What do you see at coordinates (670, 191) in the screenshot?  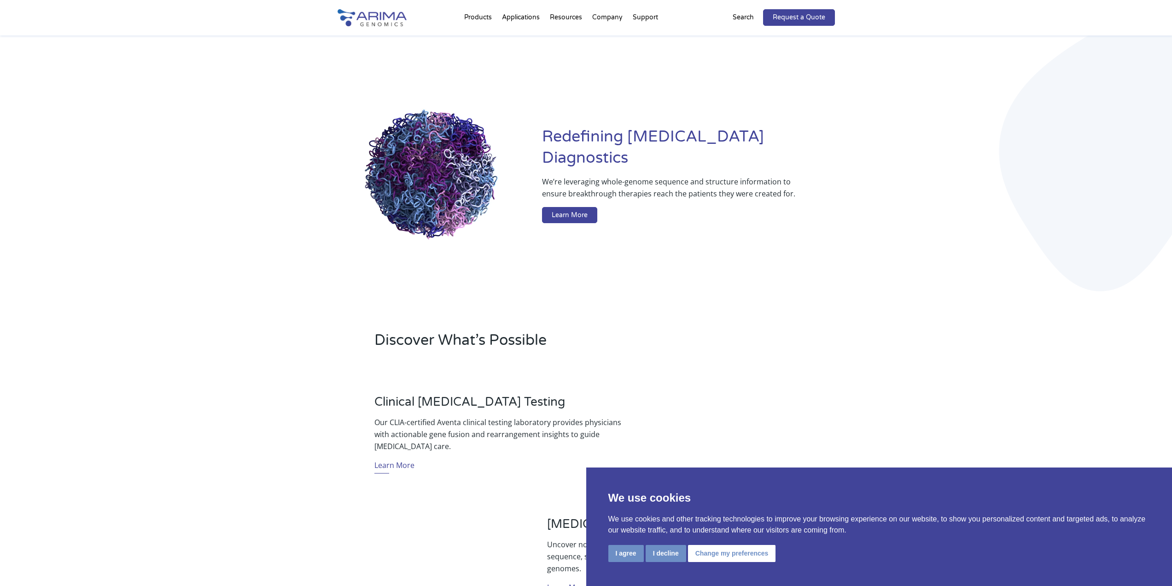 I see `p: We’re leveraging whole-genome sequence and structure information to ensure breakthrough therapies...` at bounding box center [670, 191].